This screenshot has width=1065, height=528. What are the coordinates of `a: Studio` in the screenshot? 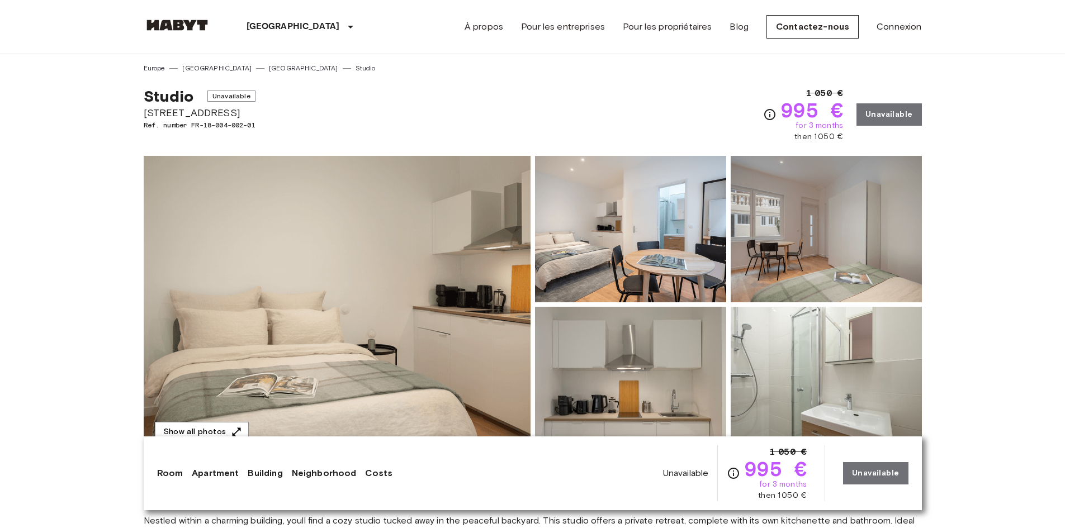 It's located at (366, 68).